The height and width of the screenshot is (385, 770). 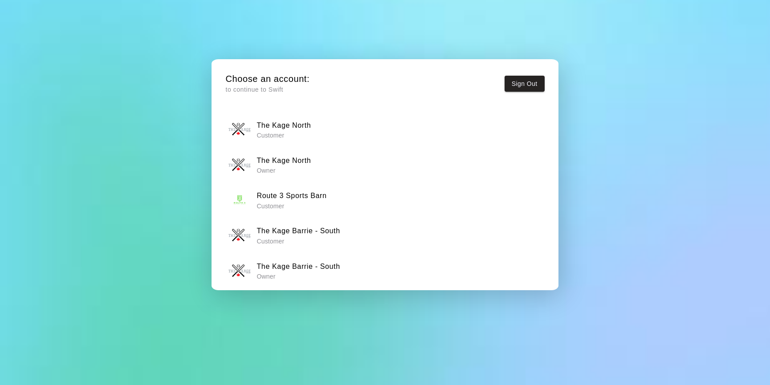 I want to click on h6: Route 3 Sports Barn, so click(x=291, y=196).